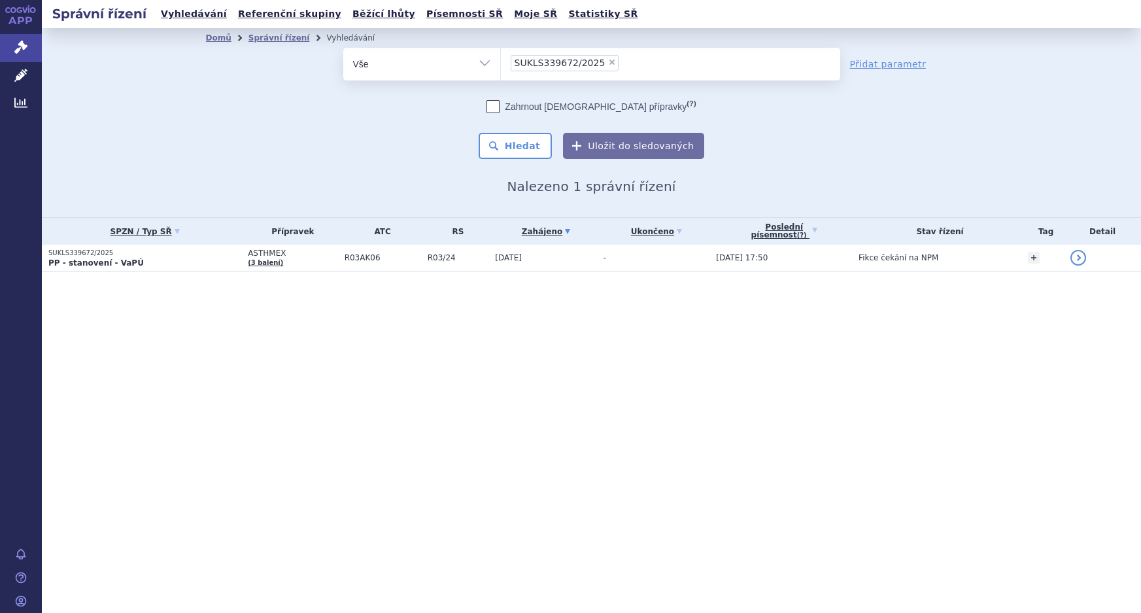 The image size is (1141, 613). What do you see at coordinates (293, 253) in the screenshot?
I see `span: ASTHMEX` at bounding box center [293, 253].